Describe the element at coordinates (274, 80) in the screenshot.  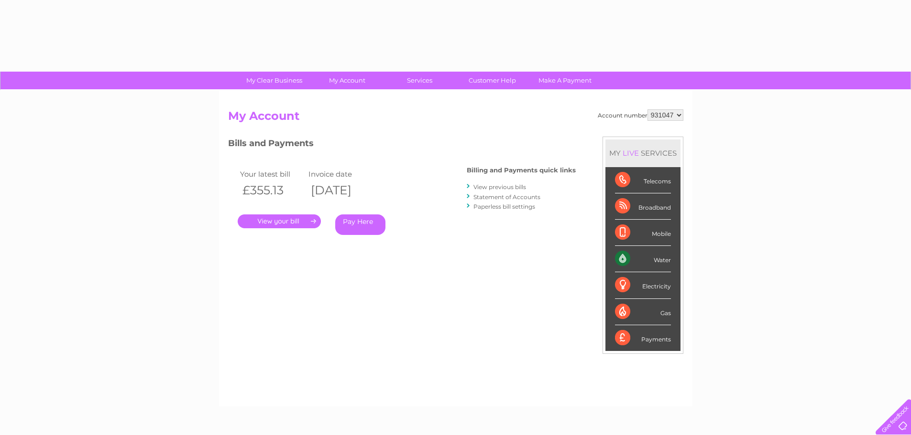
I see `a: My Clear Business` at that location.